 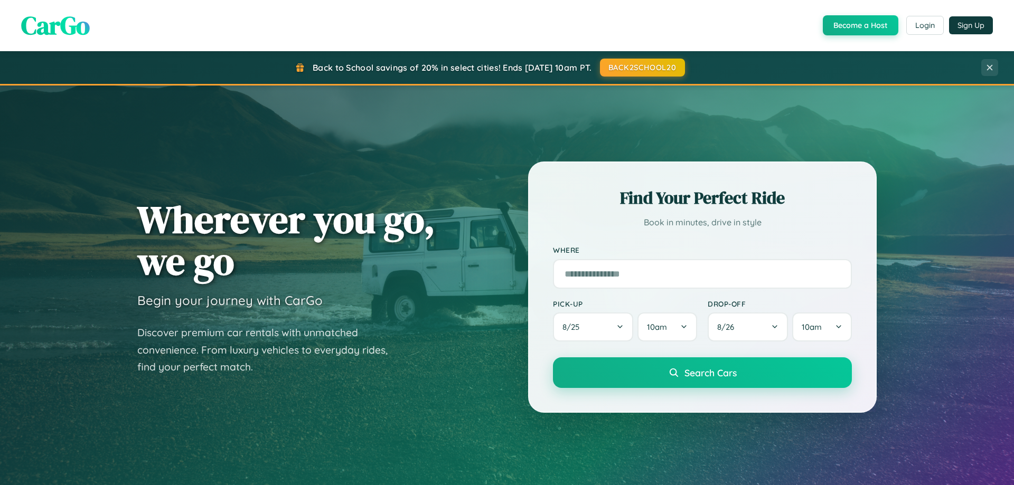 What do you see at coordinates (573, 327) in the screenshot?
I see `span: 8 / 25` at bounding box center [573, 327].